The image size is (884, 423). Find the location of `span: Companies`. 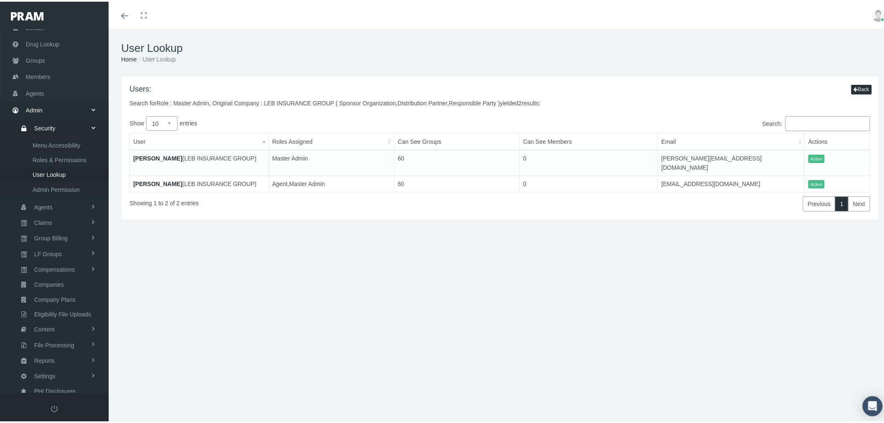

span: Companies is located at coordinates (49, 283).